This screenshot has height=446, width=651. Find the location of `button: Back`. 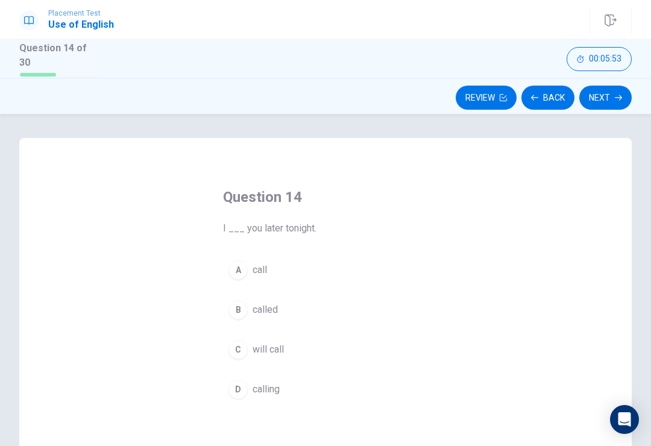

button: Back is located at coordinates (548, 98).